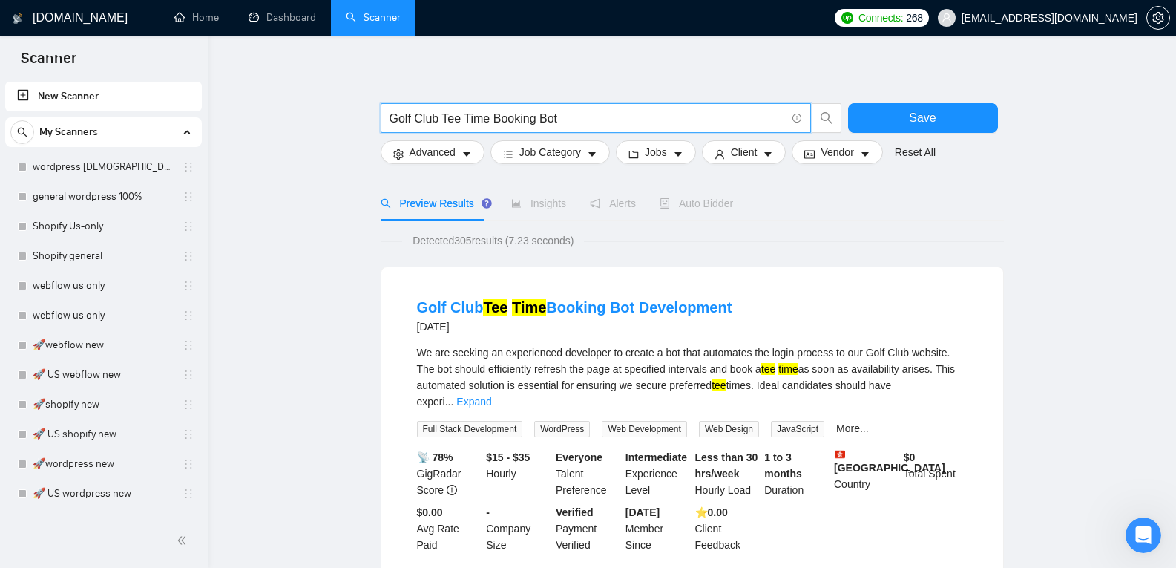 This screenshot has height=568, width=1176. What do you see at coordinates (796, 473) in the screenshot?
I see `div: Duration` at bounding box center [796, 473].